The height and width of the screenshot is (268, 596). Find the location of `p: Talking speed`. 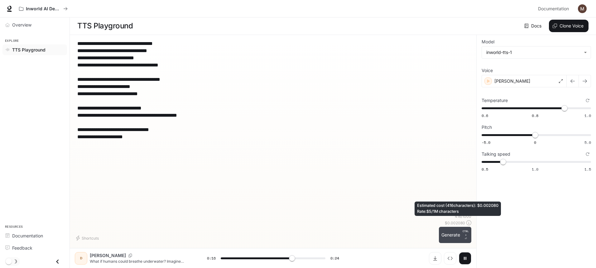

p: Talking speed is located at coordinates (496, 154).